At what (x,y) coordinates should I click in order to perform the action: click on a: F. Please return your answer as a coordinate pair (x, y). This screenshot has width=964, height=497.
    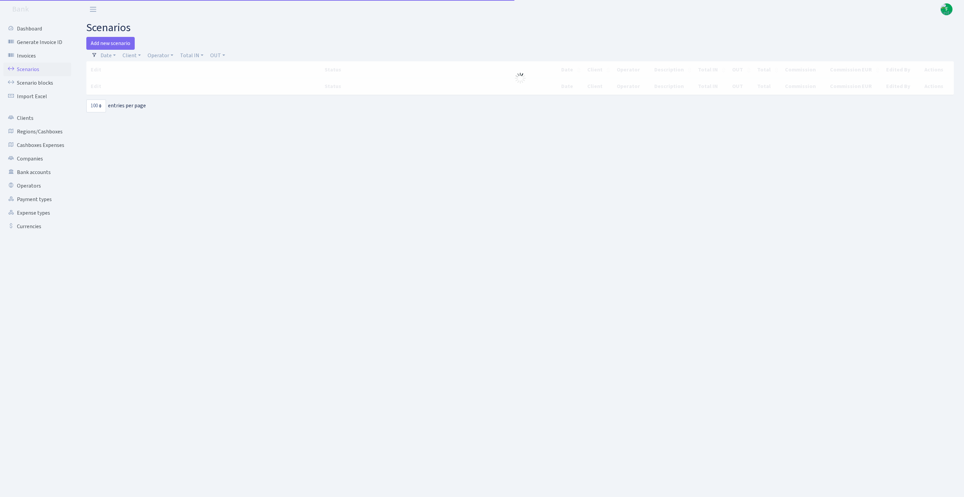
    Looking at the image, I should click on (946, 9).